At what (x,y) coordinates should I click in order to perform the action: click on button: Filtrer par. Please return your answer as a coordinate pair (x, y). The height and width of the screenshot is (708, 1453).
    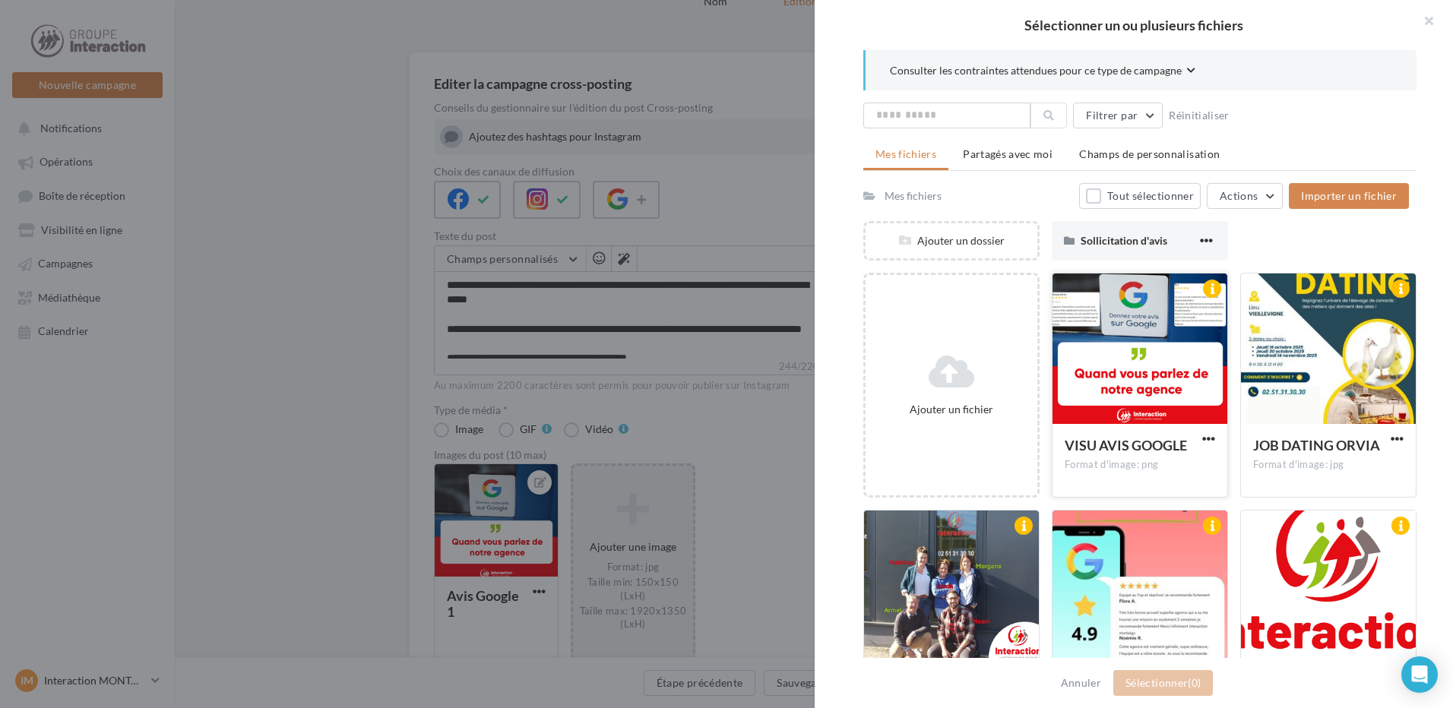
    Looking at the image, I should click on (1118, 116).